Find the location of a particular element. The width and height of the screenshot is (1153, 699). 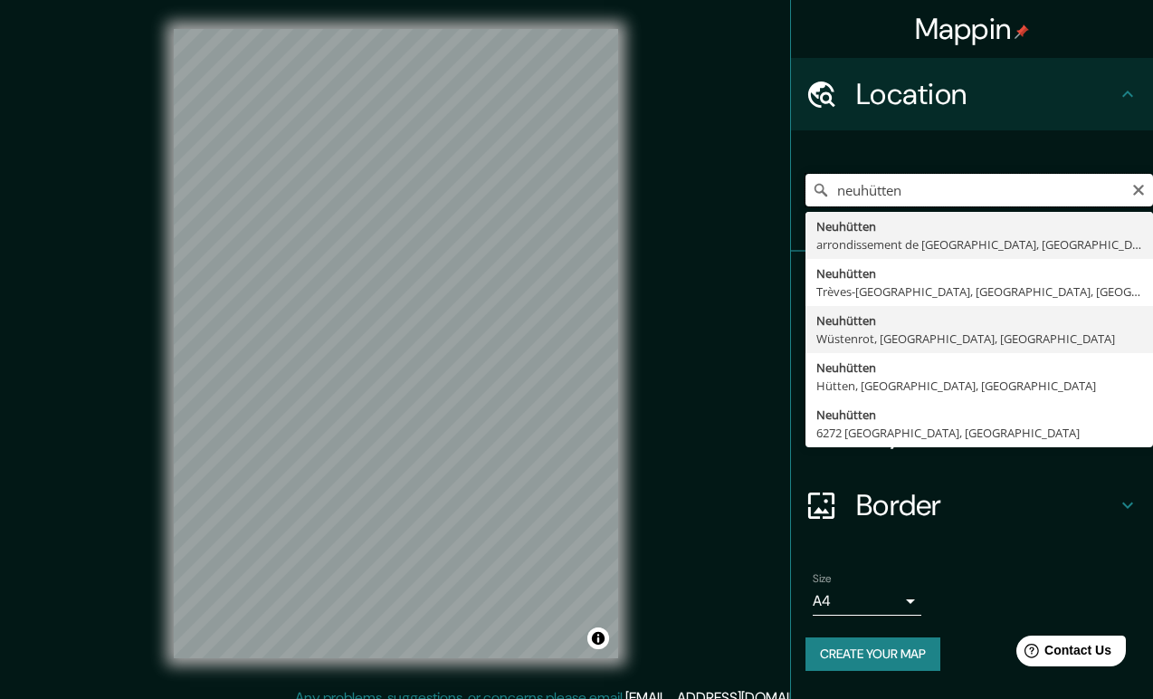

div: A4 is located at coordinates (867, 601).